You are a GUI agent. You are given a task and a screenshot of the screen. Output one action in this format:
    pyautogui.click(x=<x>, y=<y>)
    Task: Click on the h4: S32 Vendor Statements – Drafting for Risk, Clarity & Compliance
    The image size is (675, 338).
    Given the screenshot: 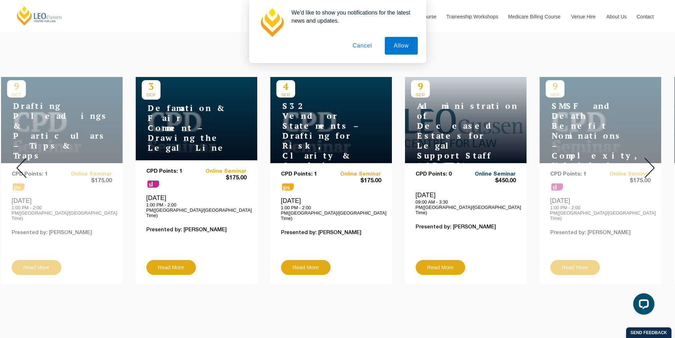 What is the action you would take?
    pyautogui.click(x=321, y=136)
    